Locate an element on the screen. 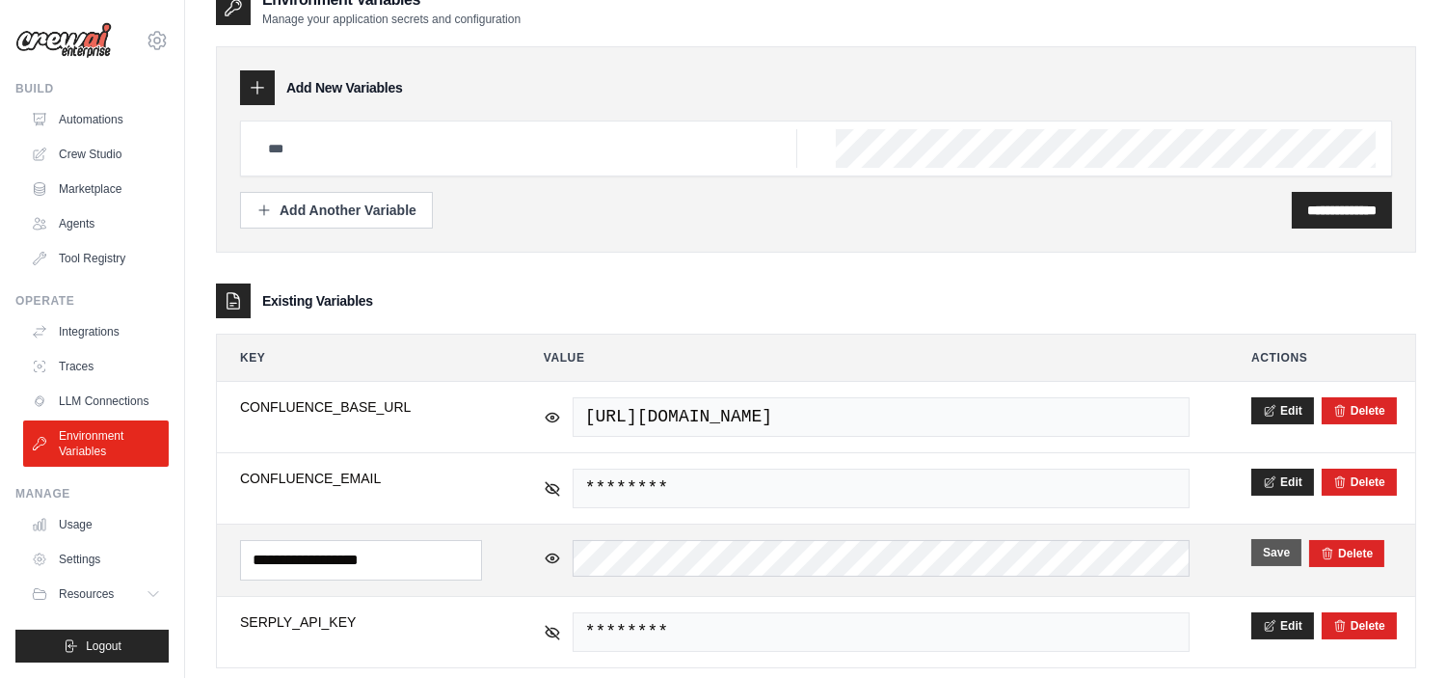 The image size is (1447, 678). span: CONFLUENCE_EMAIL is located at coordinates (361, 478).